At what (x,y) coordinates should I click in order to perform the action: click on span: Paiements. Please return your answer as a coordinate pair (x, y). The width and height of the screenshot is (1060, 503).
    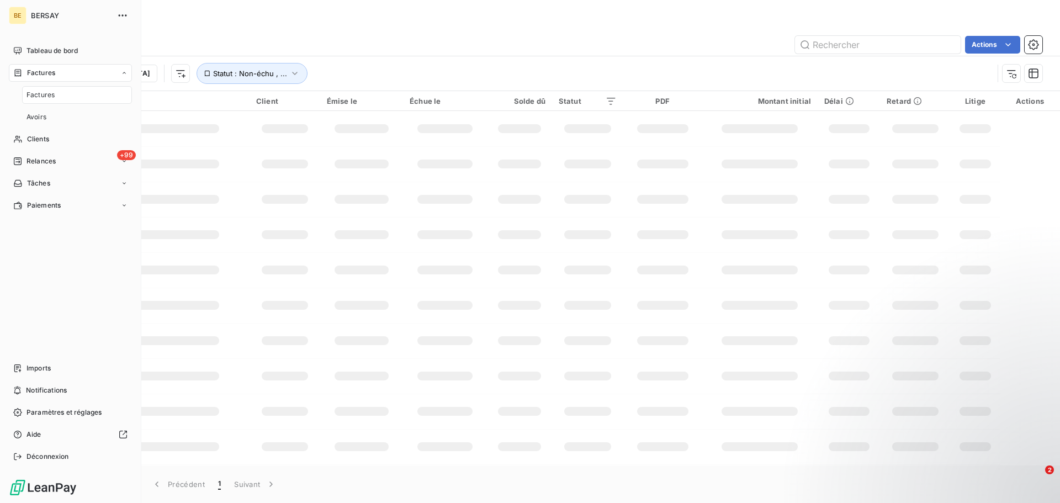
    Looking at the image, I should click on (44, 205).